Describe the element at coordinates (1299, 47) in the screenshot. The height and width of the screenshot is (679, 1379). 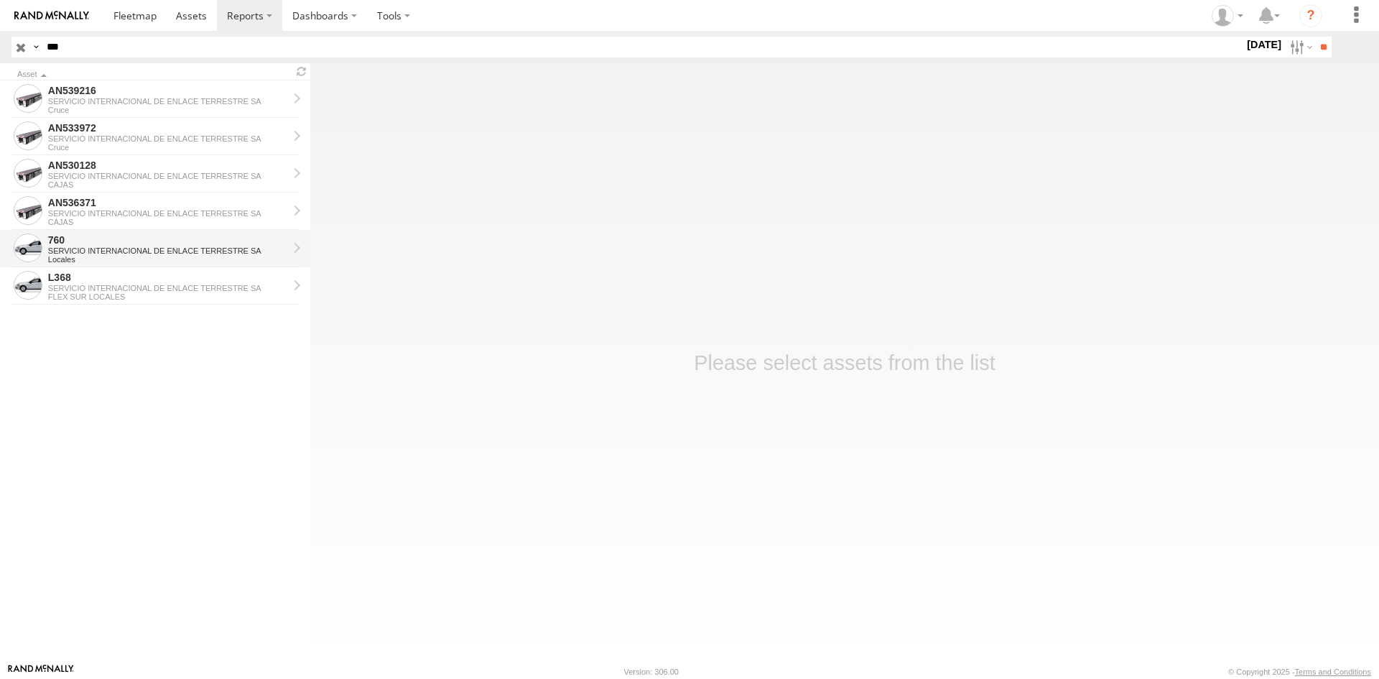
I see `label: Search Filter Options` at that location.